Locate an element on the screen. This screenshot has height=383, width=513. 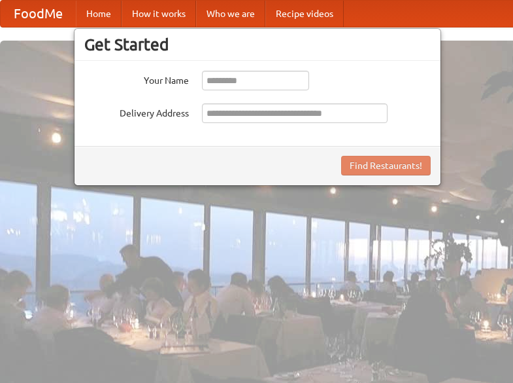
button: Find Restaurants! is located at coordinates (386, 165).